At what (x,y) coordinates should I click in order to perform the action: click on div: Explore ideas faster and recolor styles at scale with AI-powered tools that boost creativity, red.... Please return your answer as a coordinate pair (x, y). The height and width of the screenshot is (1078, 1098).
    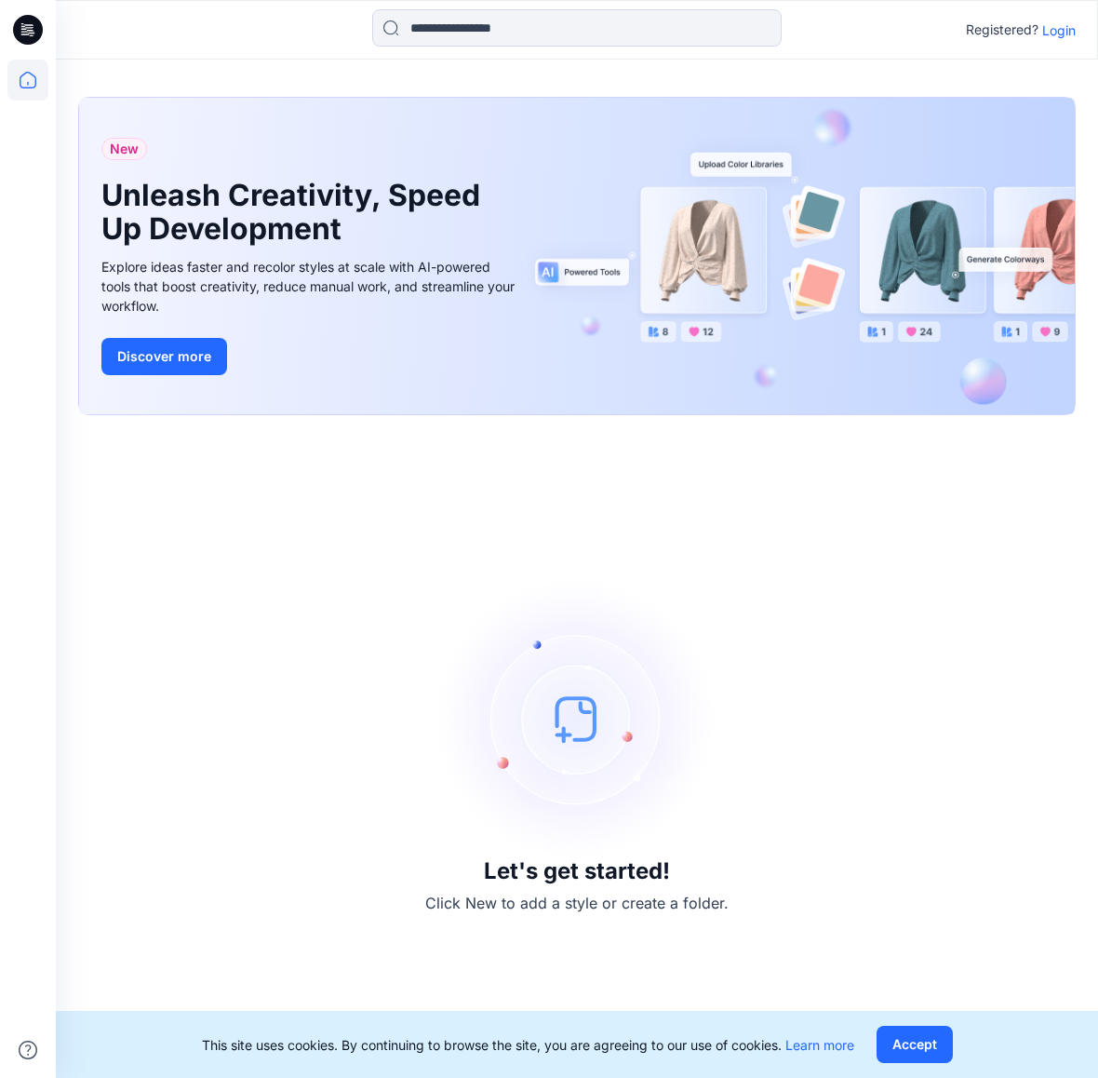
    Looking at the image, I should click on (311, 286).